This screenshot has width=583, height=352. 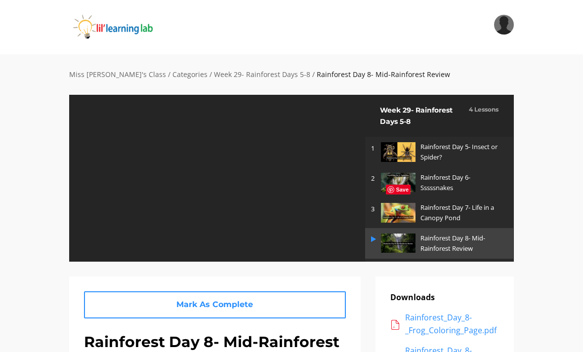 I want to click on img: zbfvEAOTAGwtxJL4fkqw_07CE8BB8-F8D8-41BE-A7FB-5CA16E032D45.jpeg, so click(x=398, y=212).